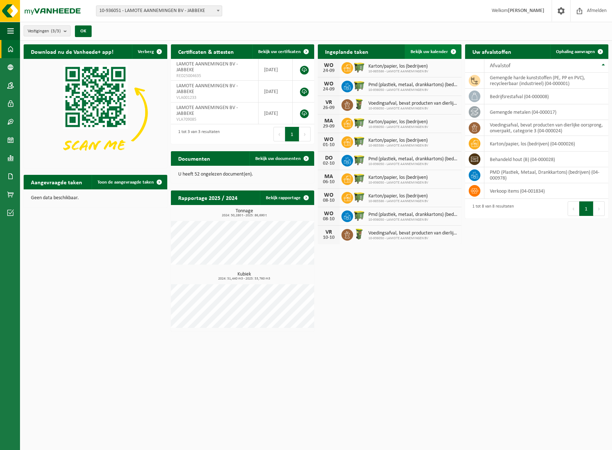 The width and height of the screenshot is (612, 450). I want to click on span: Bekijk uw certificaten, so click(279, 52).